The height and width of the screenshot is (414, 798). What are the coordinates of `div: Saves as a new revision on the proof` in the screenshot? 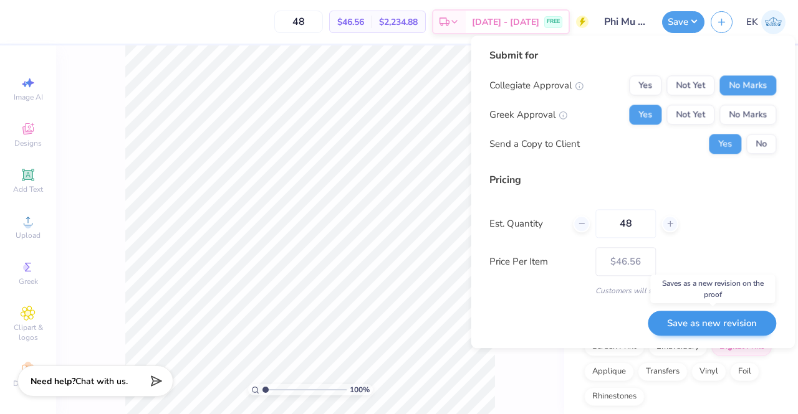 It's located at (712, 289).